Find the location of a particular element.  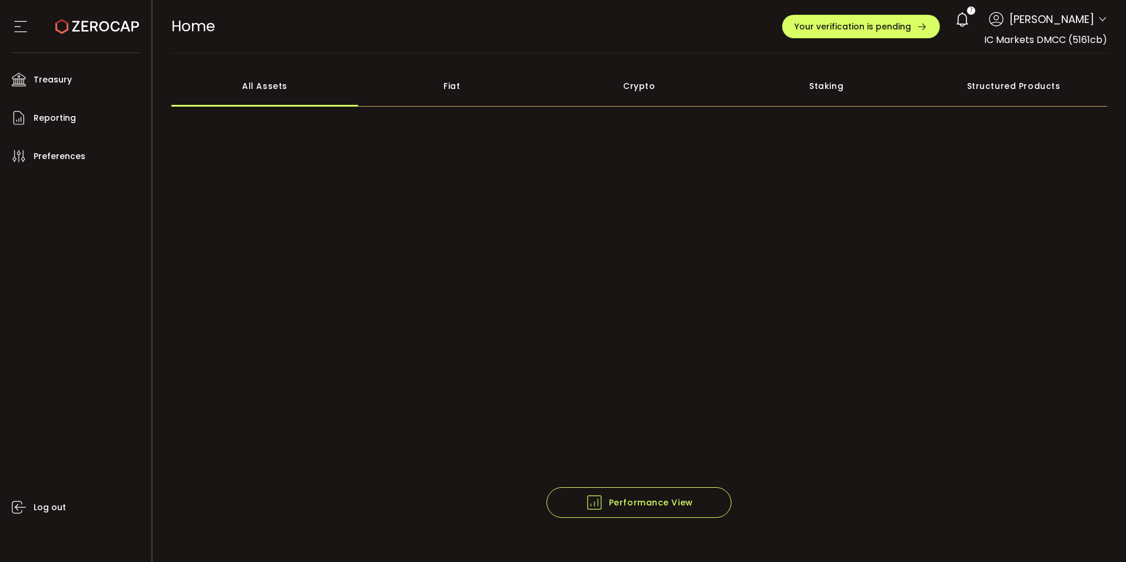

span: Home is located at coordinates (193, 26).